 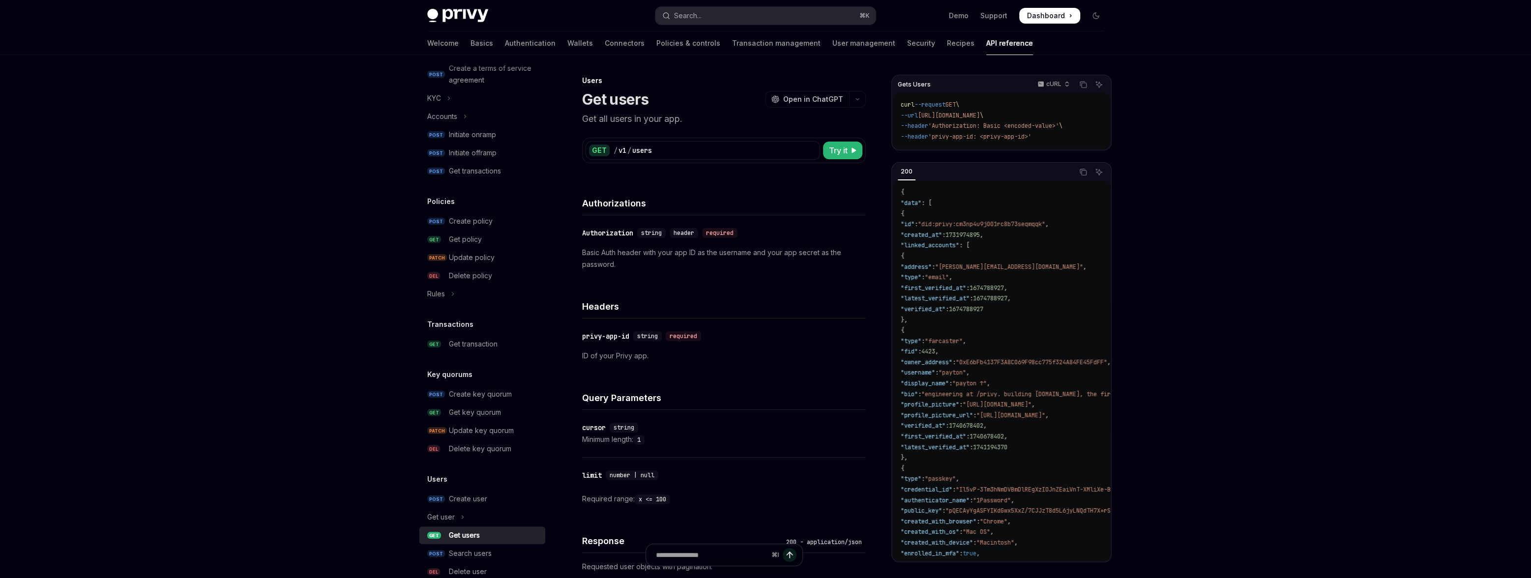 I want to click on code: x <= 100, so click(x=652, y=499).